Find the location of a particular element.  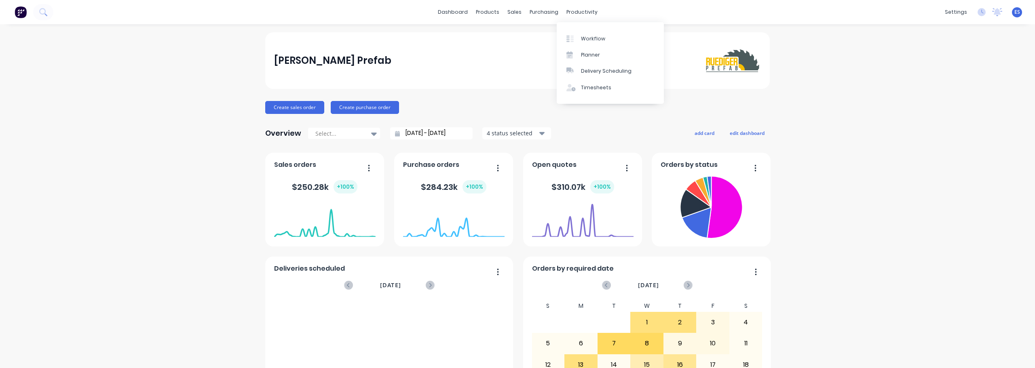

div: 1 is located at coordinates (647, 323).